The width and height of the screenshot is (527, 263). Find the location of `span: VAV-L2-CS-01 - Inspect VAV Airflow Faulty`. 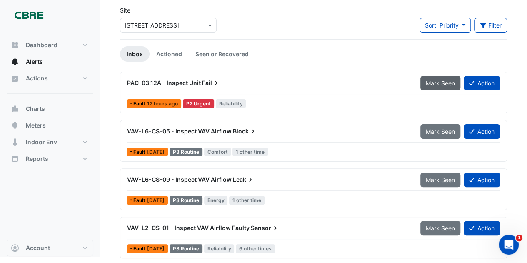

span: VAV-L2-CS-01 - Inspect VAV Airflow Faulty is located at coordinates (188, 228).